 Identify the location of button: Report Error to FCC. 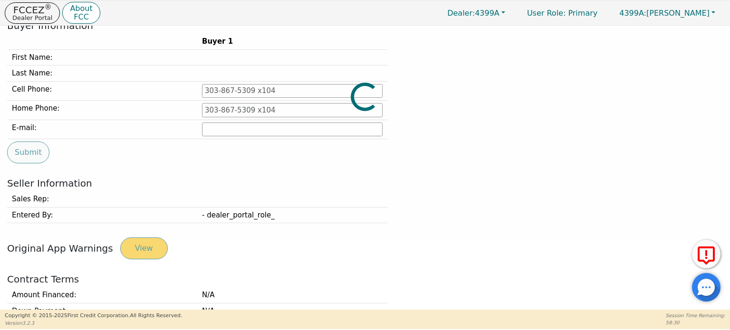
(706, 254).